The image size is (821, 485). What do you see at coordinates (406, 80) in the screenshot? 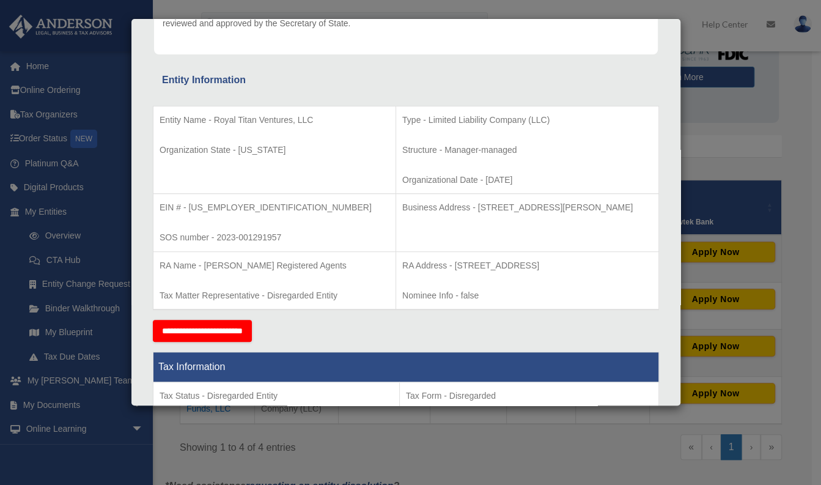
I see `div: Entity Information` at bounding box center [406, 80].